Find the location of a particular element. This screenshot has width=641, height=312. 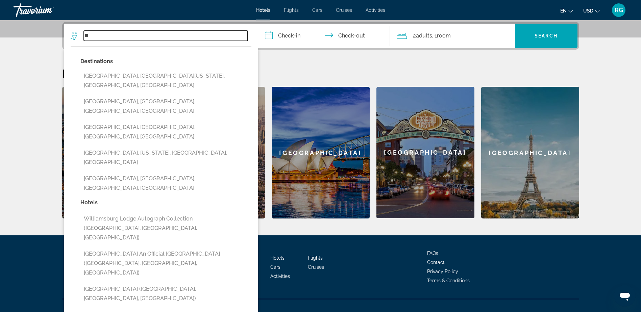

span: USD is located at coordinates (588, 11).